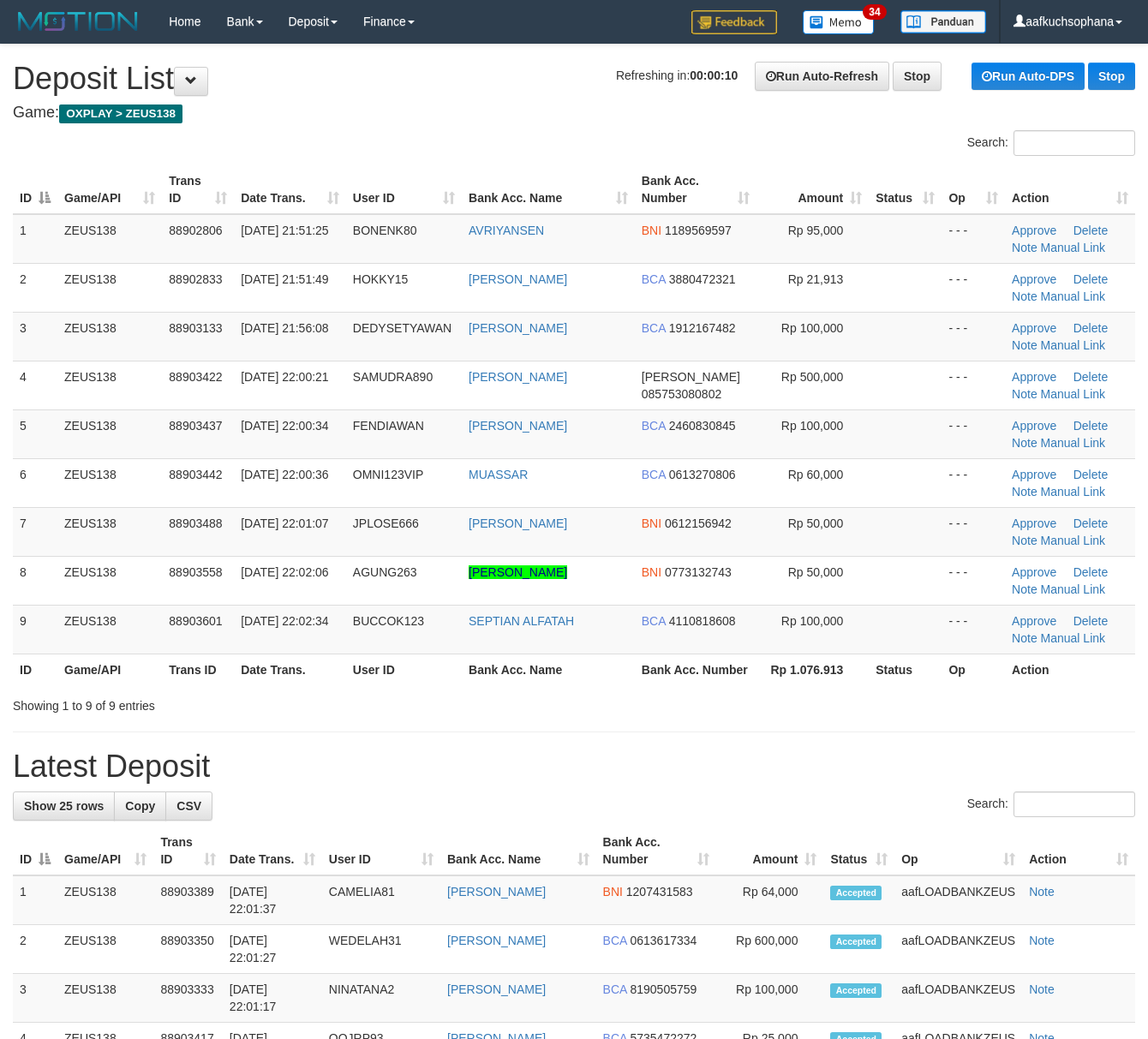 This screenshot has height=1039, width=1148. What do you see at coordinates (1078, 851) in the screenshot?
I see `th: Action: activate to sort column ascending` at bounding box center [1078, 851].